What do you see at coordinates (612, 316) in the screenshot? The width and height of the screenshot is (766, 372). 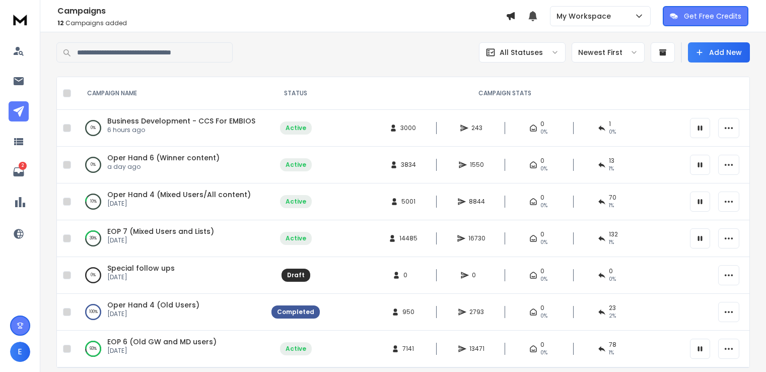 I see `span: 2 %` at bounding box center [612, 316].